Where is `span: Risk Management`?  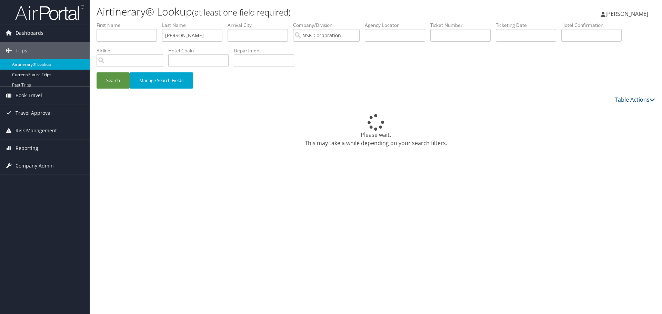 span: Risk Management is located at coordinates (36, 131).